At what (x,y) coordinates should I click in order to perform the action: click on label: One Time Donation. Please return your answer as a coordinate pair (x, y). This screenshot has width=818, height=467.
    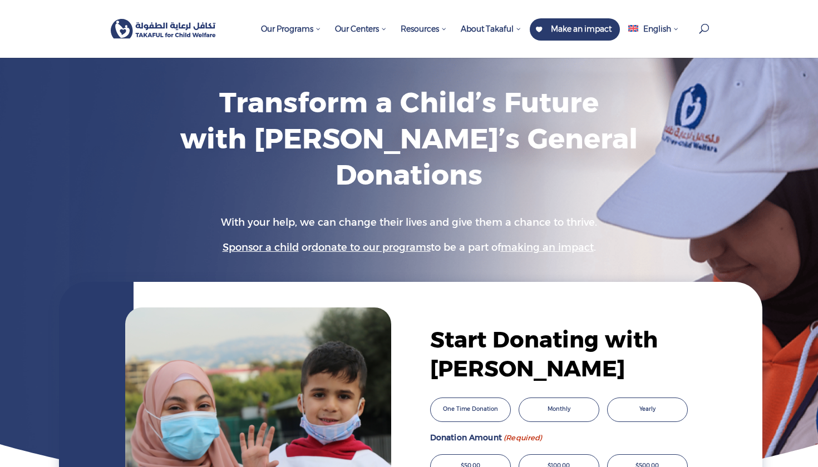
    Looking at the image, I should click on (470, 410).